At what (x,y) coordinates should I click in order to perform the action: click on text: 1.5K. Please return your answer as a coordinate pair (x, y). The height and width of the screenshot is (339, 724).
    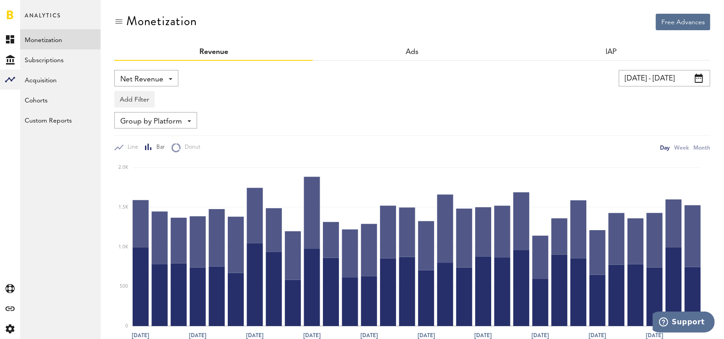
    Looking at the image, I should click on (124, 207).